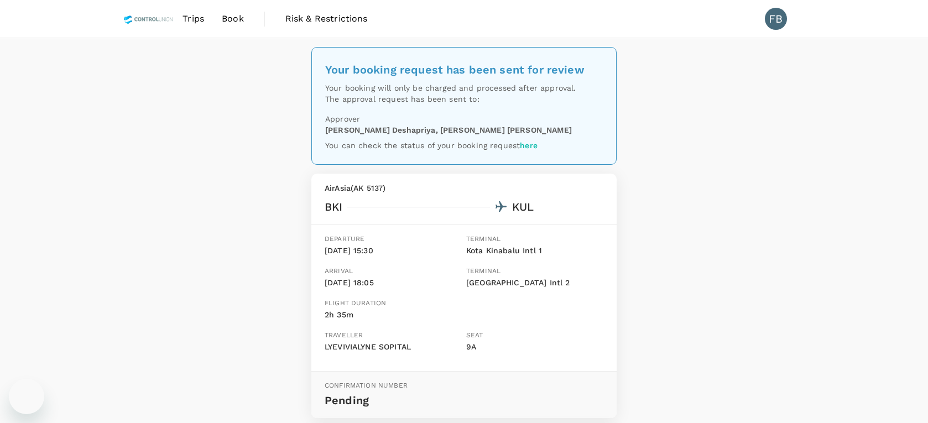 The image size is (928, 423). Describe the element at coordinates (333, 207) in the screenshot. I see `div: BKI` at that location.